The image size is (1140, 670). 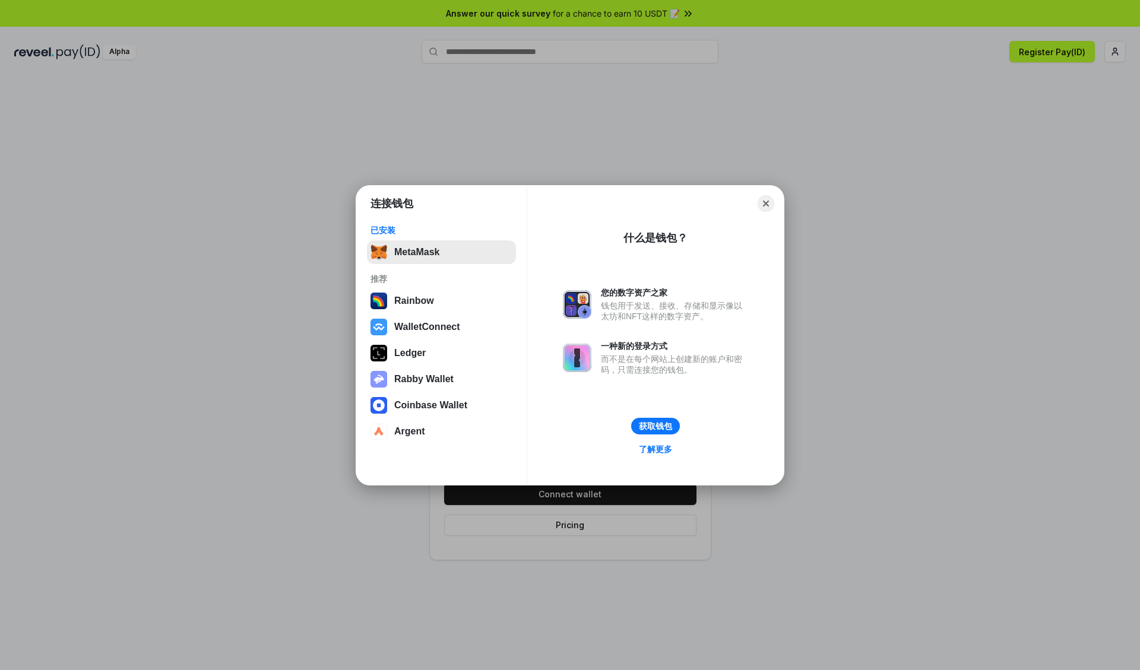 What do you see at coordinates (441, 252) in the screenshot?
I see `button: MetaMask` at bounding box center [441, 252].